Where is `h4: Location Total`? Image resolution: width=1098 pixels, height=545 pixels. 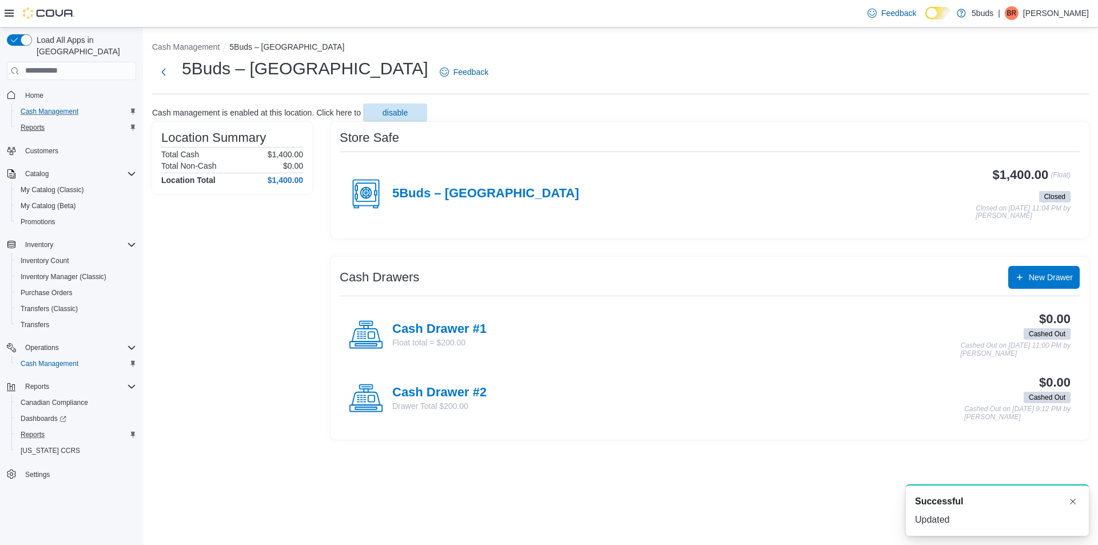 h4: Location Total is located at coordinates (188, 180).